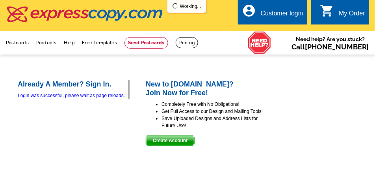 The height and width of the screenshot is (188, 375). Describe the element at coordinates (73, 95) in the screenshot. I see `div: Login was successful, please wait as page reloads.` at that location.